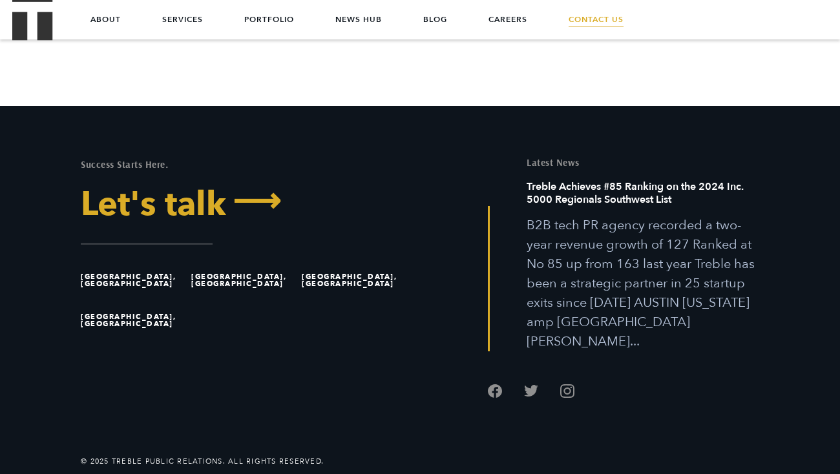  Describe the element at coordinates (643, 266) in the screenshot. I see `a: Read this article` at that location.